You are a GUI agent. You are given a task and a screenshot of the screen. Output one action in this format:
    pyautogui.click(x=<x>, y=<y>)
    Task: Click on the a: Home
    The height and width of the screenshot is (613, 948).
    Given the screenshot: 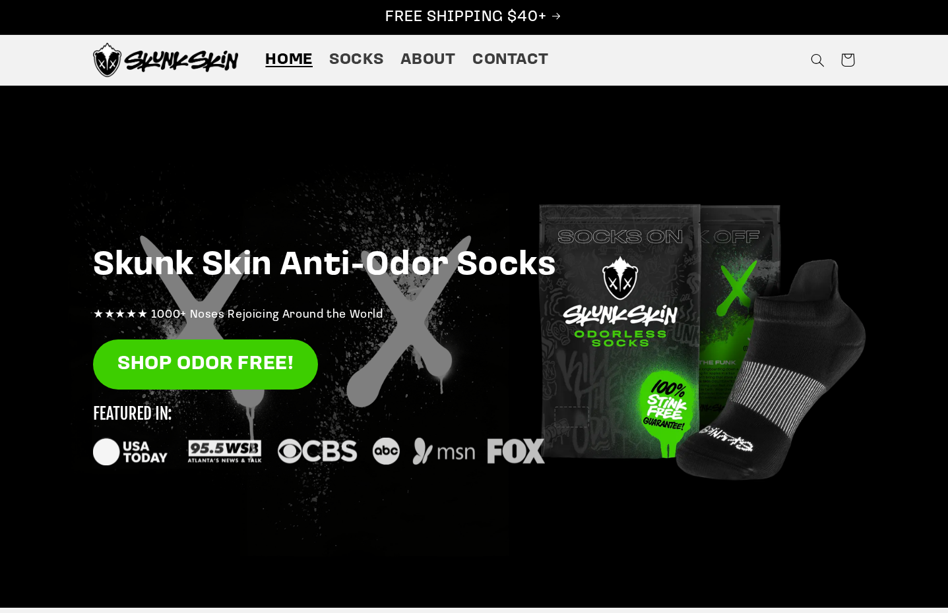 What is the action you would take?
    pyautogui.click(x=289, y=60)
    